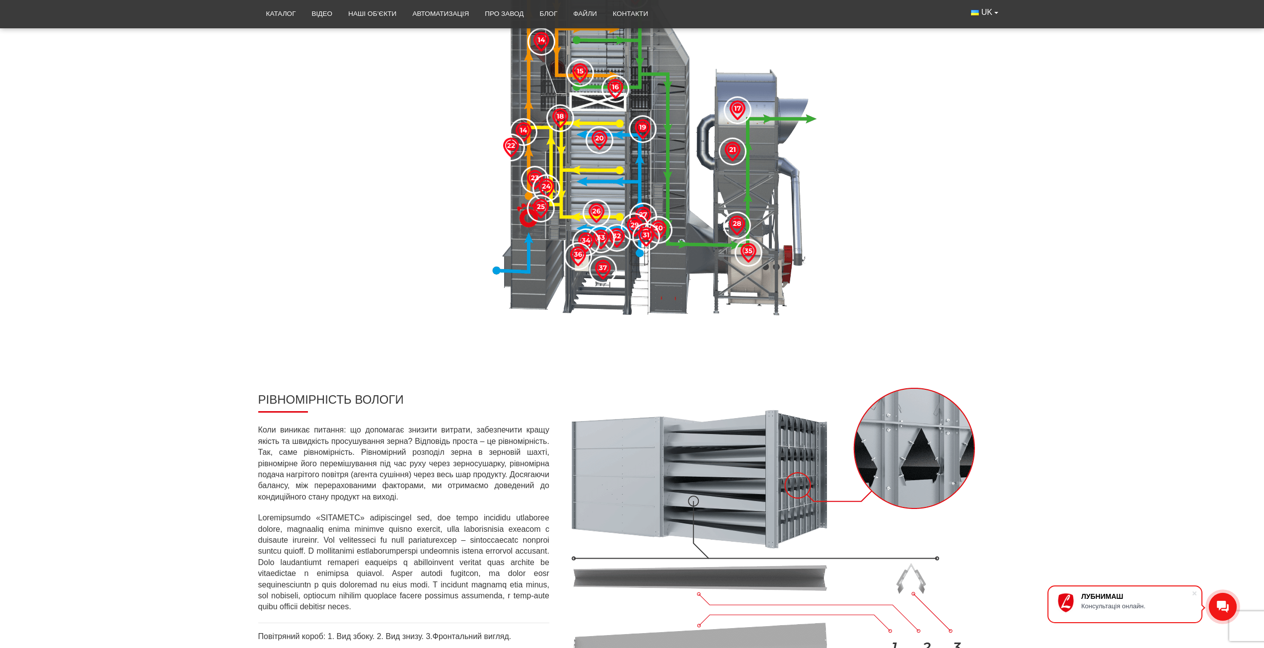 This screenshot has height=648, width=1264. Describe the element at coordinates (279, 636) in the screenshot. I see `span: Повітряний` at that location.